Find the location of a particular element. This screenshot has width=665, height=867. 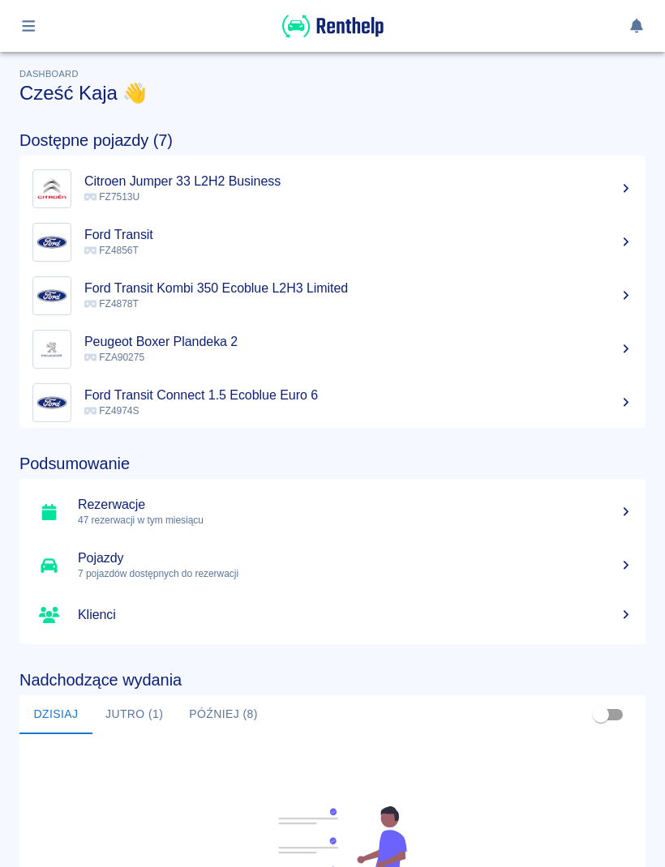

a: ImageFord Transit Kombi 350 Ecoblue L2H3 Limited FZ4878T is located at coordinates (332, 296).